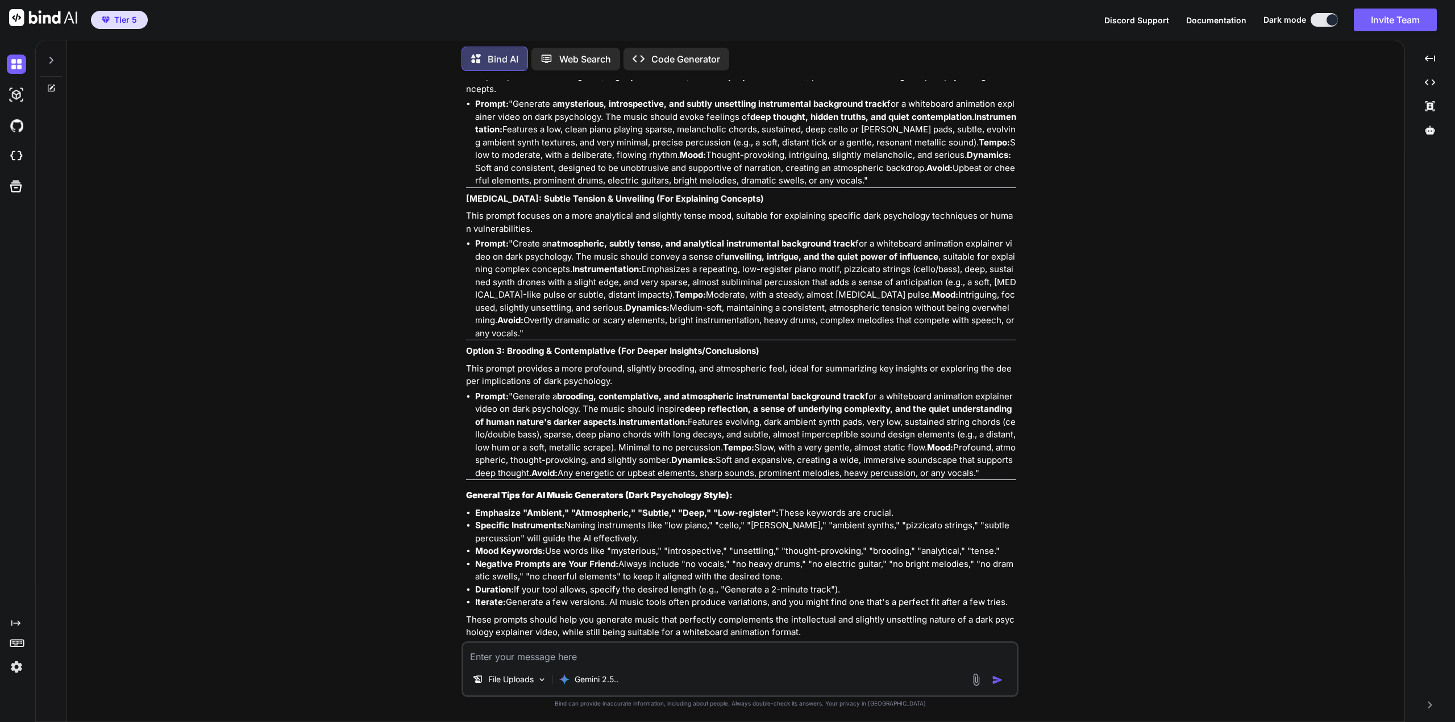 The height and width of the screenshot is (722, 1455). Describe the element at coordinates (741, 375) in the screenshot. I see `p: This prompt provides a more profound, slightly brooding, and atmospheric feel, ideal for summariz...` at that location.